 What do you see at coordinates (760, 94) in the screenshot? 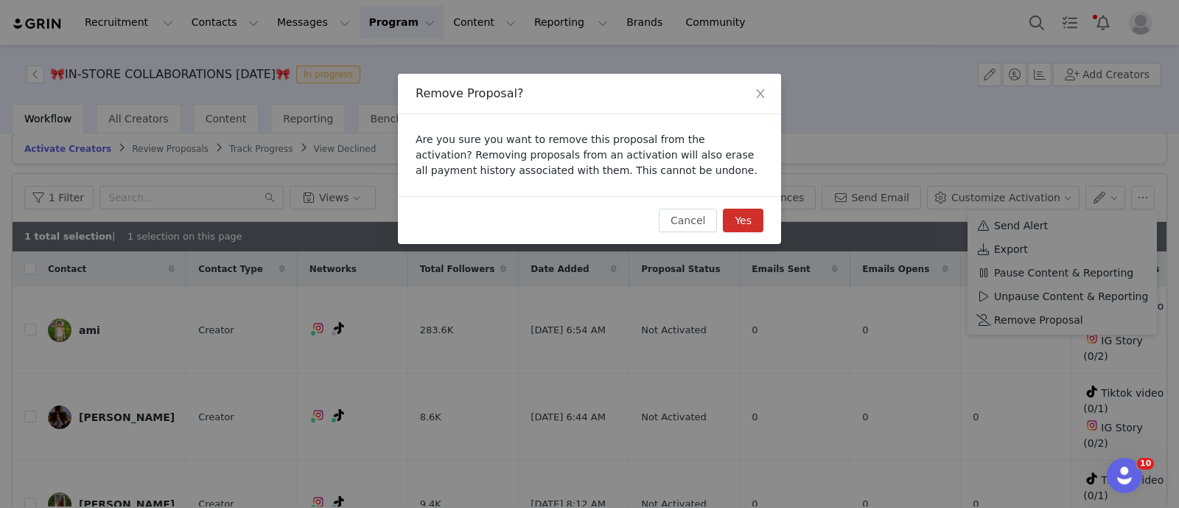
I see `button: Close` at bounding box center [760, 94].